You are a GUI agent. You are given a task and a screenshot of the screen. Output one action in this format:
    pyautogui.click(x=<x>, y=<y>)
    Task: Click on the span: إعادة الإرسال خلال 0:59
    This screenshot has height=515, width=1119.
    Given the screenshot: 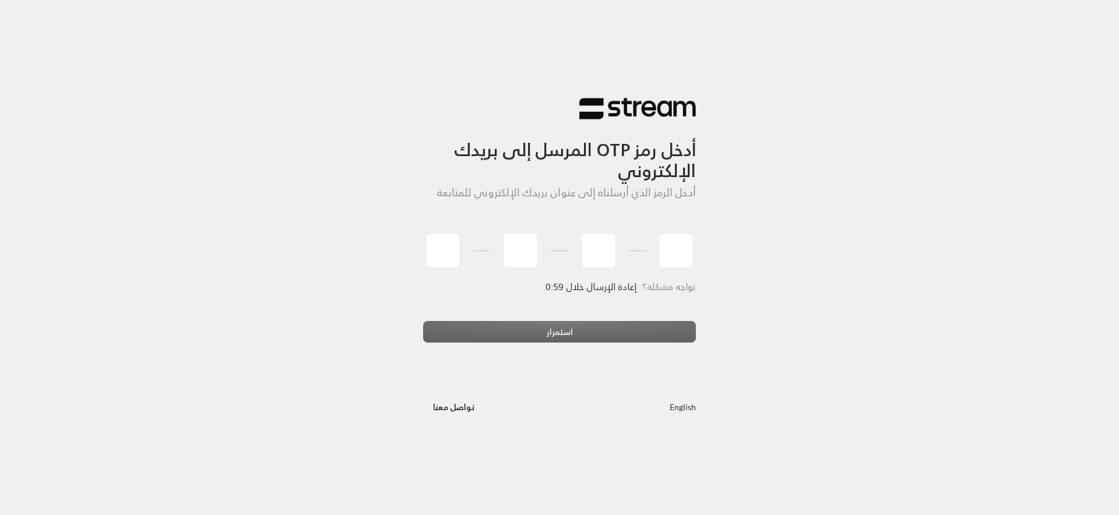 What is the action you would take?
    pyautogui.click(x=591, y=287)
    